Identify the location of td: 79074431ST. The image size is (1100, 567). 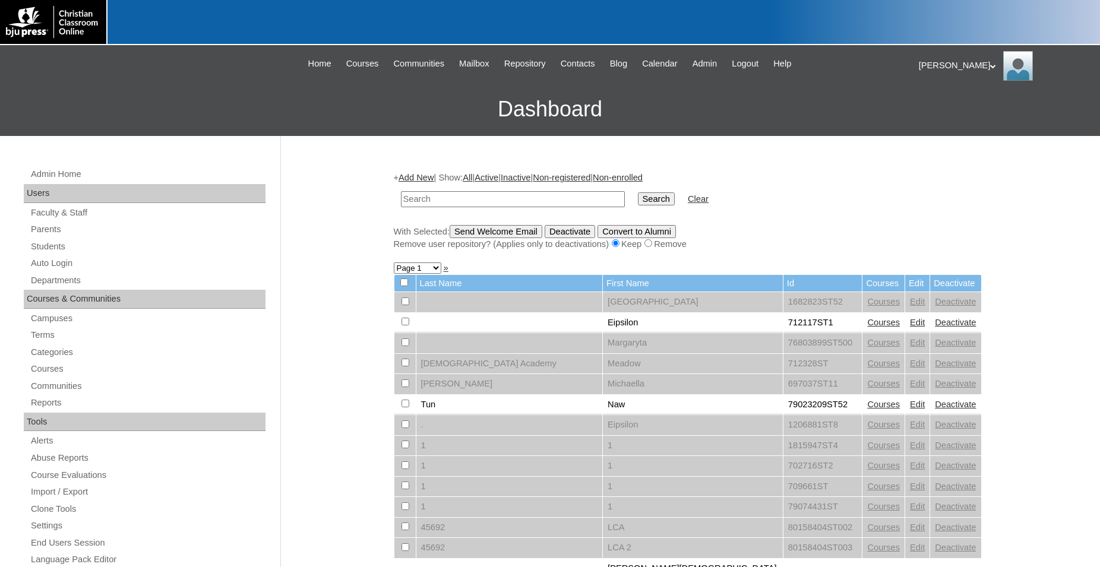
(822, 507).